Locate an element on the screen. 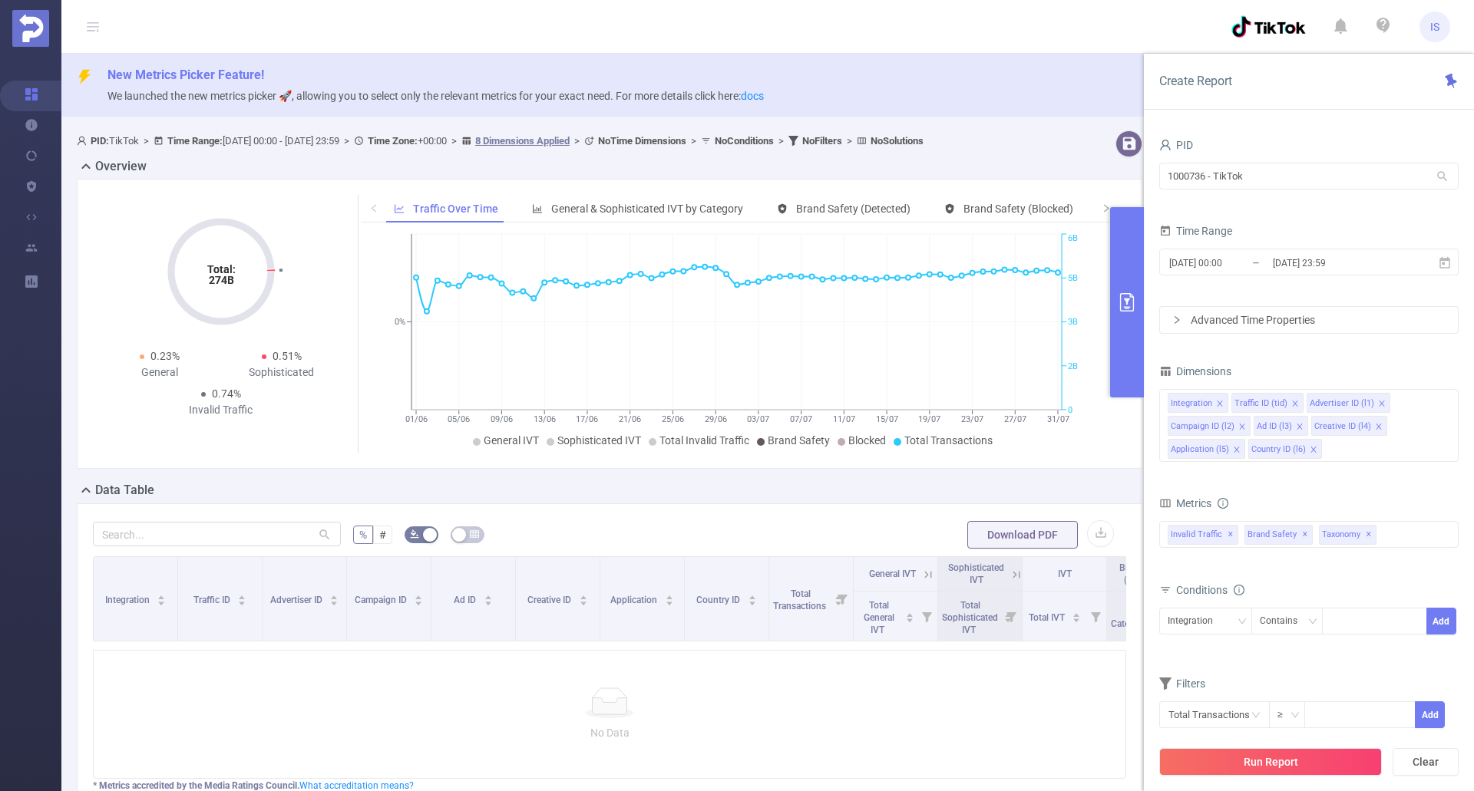 This screenshot has width=1474, height=791. i: icon: bar-chart is located at coordinates (537, 209).